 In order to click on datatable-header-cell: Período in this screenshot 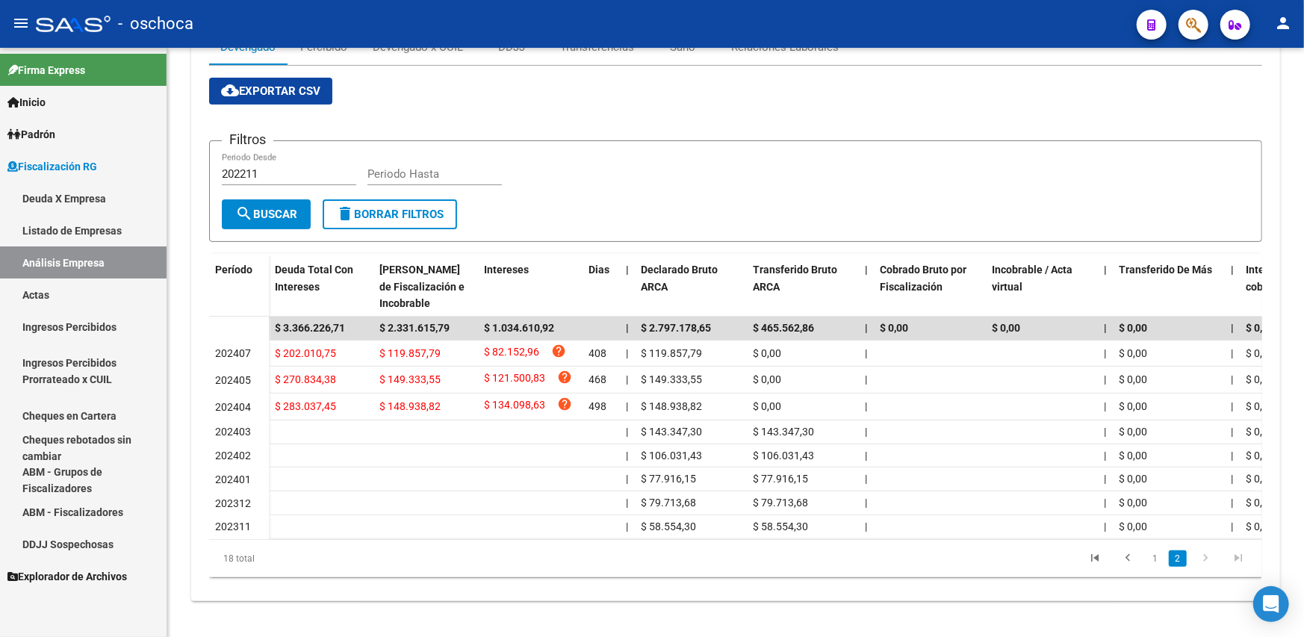, I will do `click(239, 285)`.